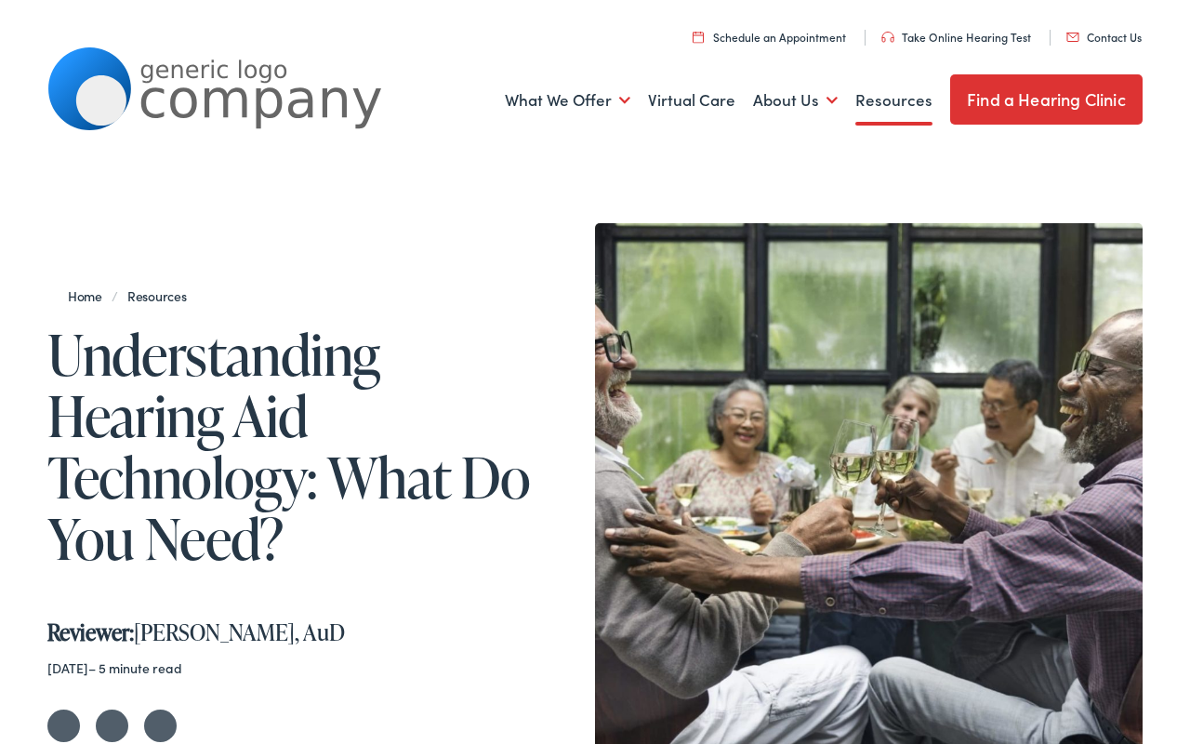 The height and width of the screenshot is (744, 1190). Describe the element at coordinates (299, 668) in the screenshot. I see `div: – 5 minute read` at that location.